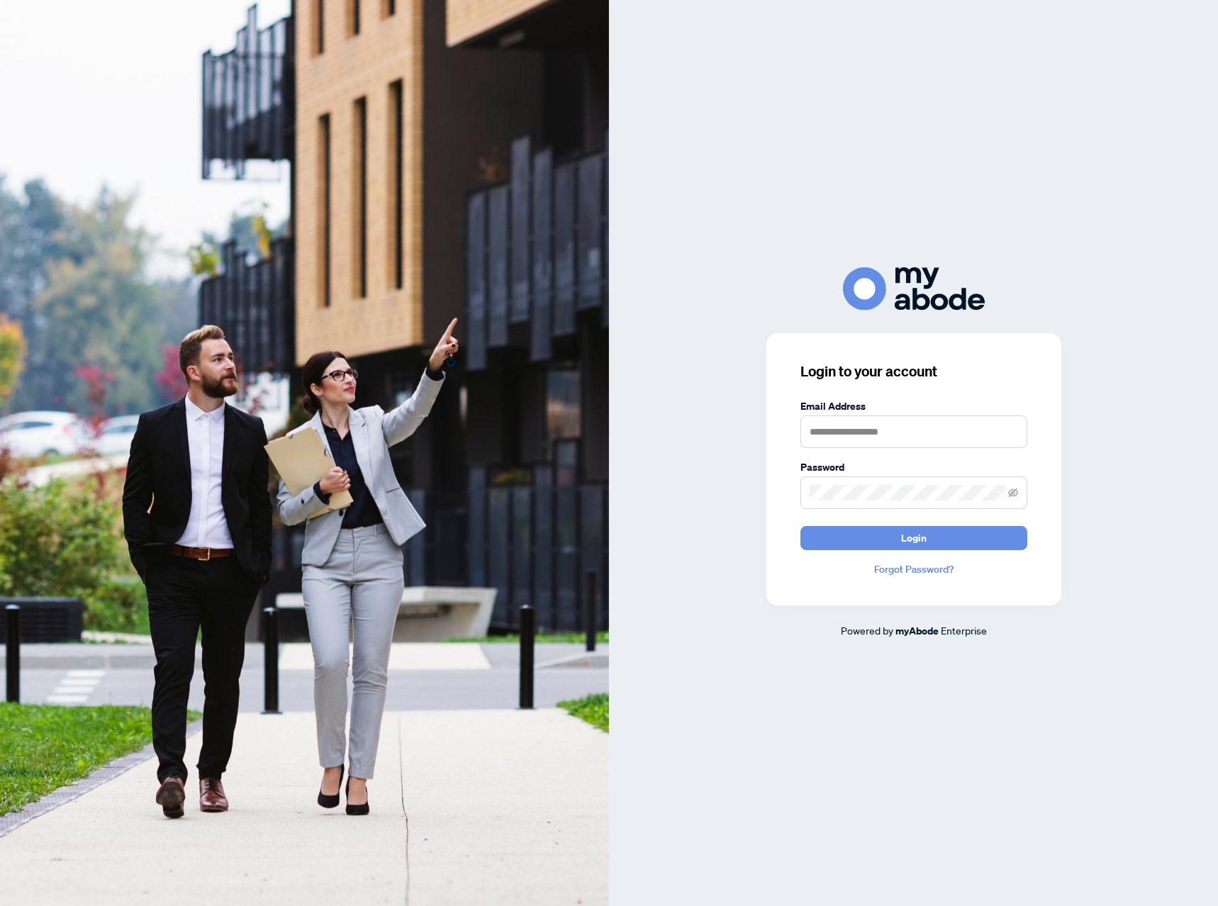 This screenshot has width=1218, height=906. I want to click on h3: Login to your account, so click(914, 372).